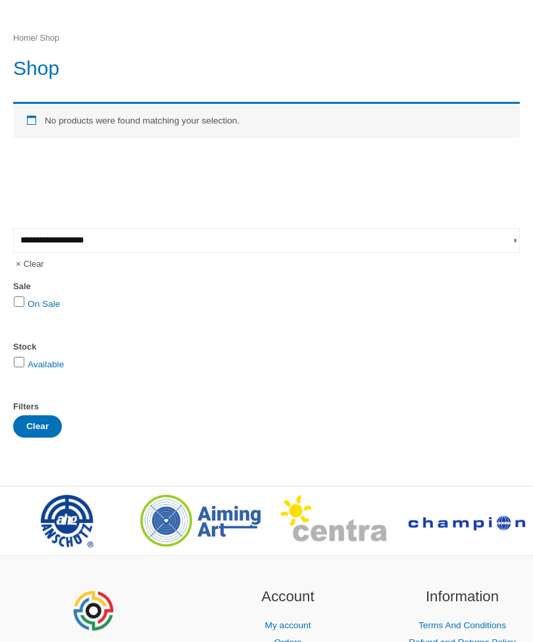  Describe the element at coordinates (287, 596) in the screenshot. I see `h2: Account` at that location.